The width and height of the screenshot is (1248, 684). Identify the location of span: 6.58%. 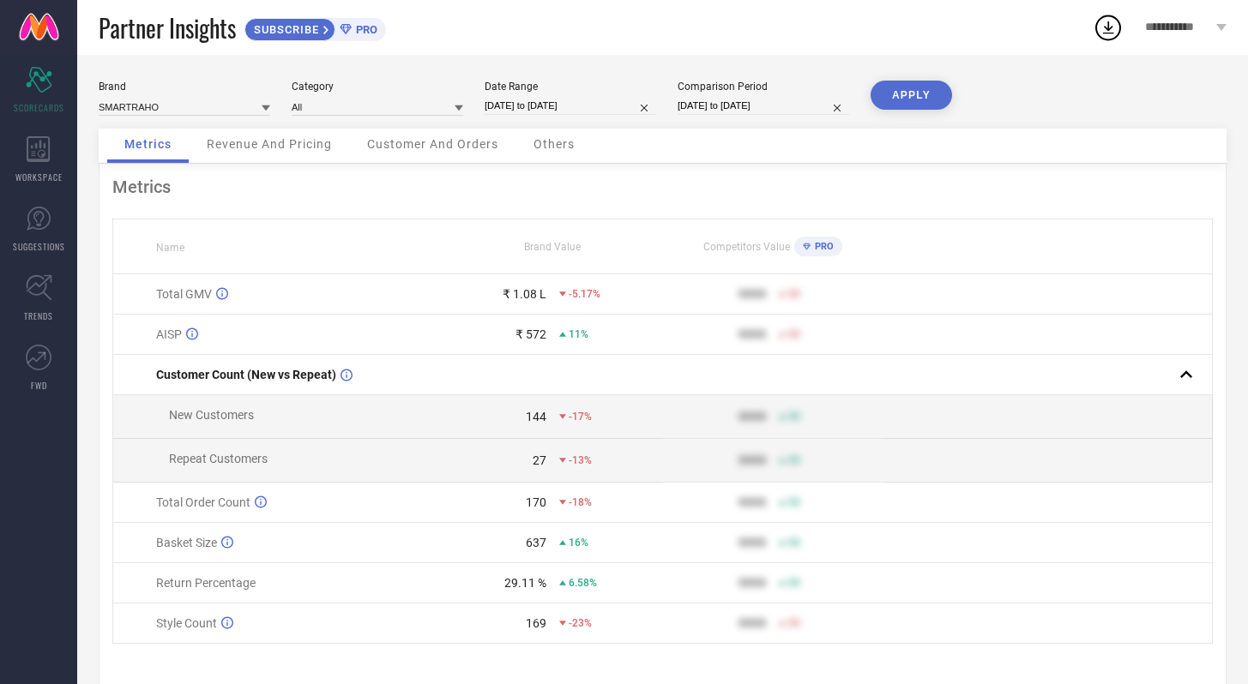
(582, 583).